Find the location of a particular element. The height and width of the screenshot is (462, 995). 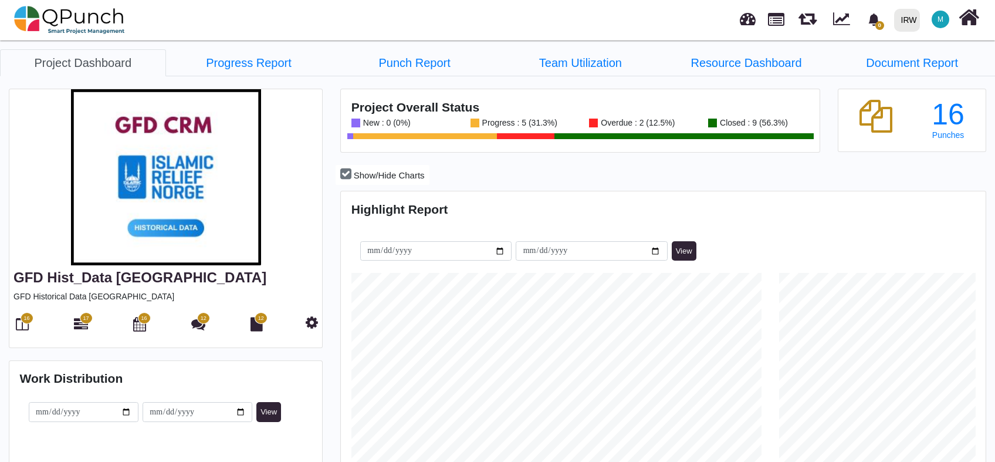

h4: Highlight Report is located at coordinates (664, 209).